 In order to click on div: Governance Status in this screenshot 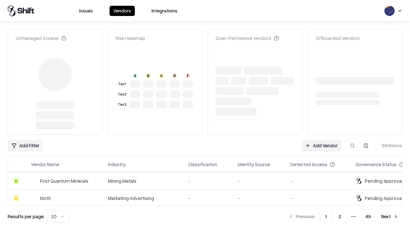, I will do `click(376, 164)`.